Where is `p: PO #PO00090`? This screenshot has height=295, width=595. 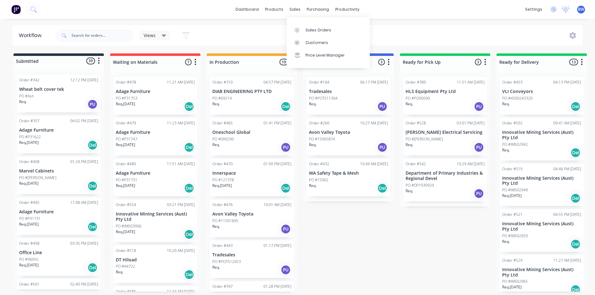 p: PO #PO00090 is located at coordinates (418, 98).